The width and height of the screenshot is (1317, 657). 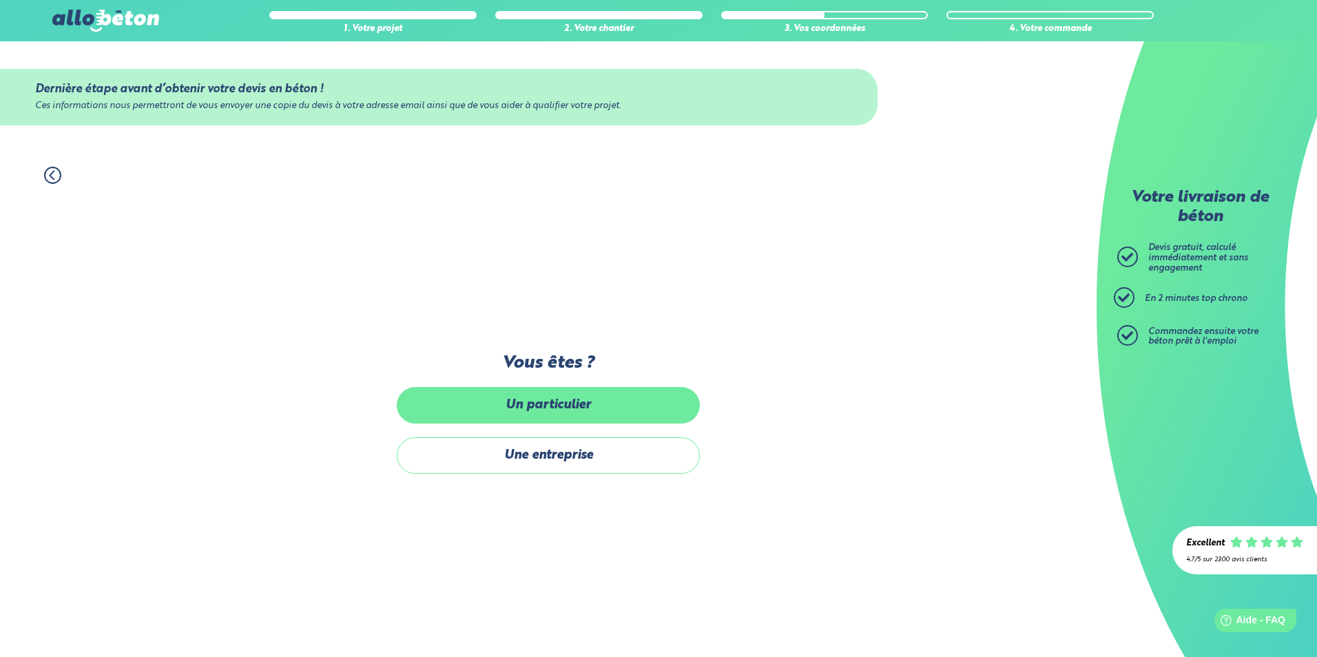 What do you see at coordinates (1198, 258) in the screenshot?
I see `span: Devis gratuit, calculé immédiatement et sans engagement` at bounding box center [1198, 258].